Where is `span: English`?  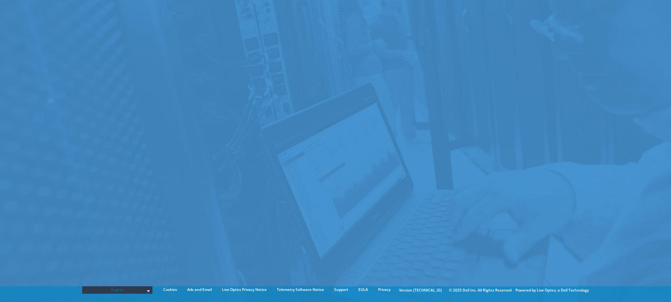
span: English is located at coordinates (117, 290).